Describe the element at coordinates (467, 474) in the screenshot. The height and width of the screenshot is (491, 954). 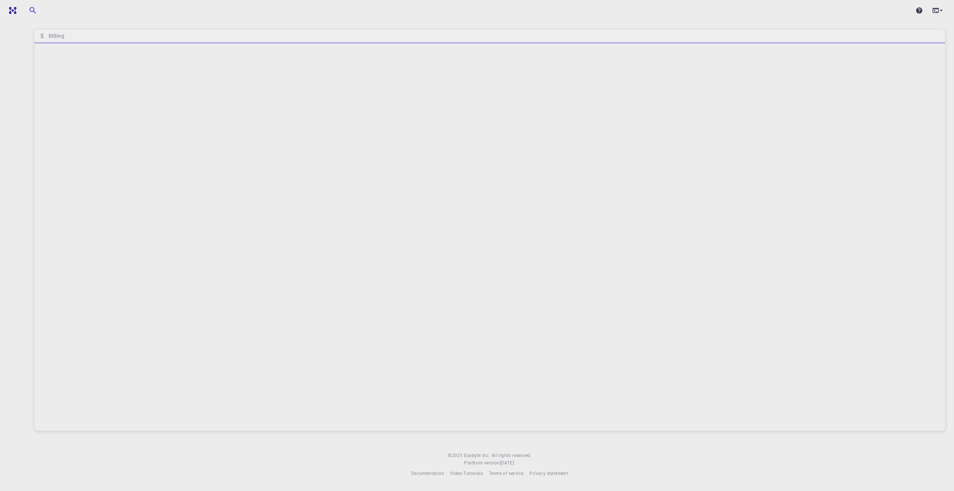
I see `a: Video Tutorials` at that location.